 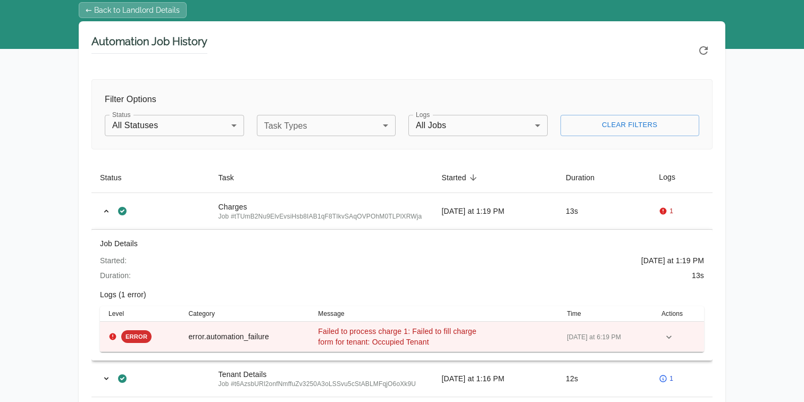 I want to click on span: Duration, so click(x=587, y=178).